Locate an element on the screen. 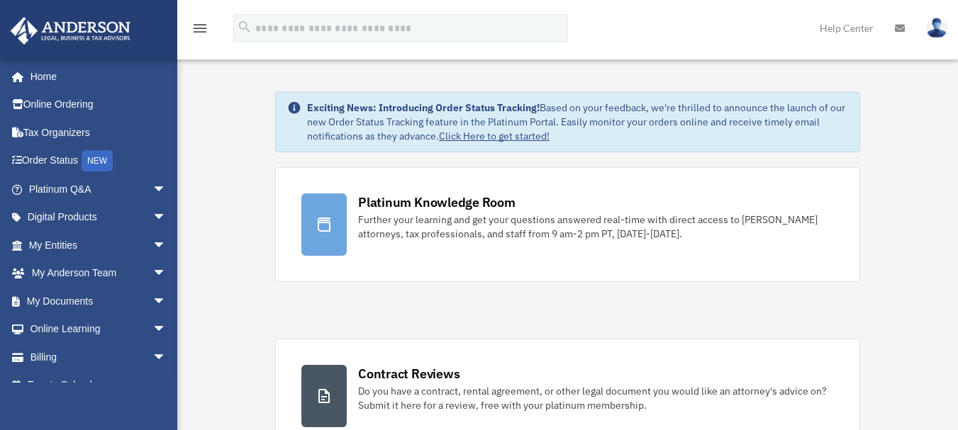 The image size is (958, 430). a: Home is located at coordinates (95, 77).